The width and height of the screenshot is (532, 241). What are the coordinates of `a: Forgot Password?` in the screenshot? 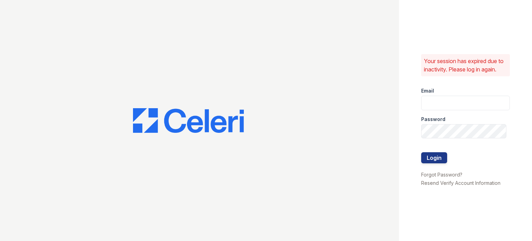 It's located at (441, 174).